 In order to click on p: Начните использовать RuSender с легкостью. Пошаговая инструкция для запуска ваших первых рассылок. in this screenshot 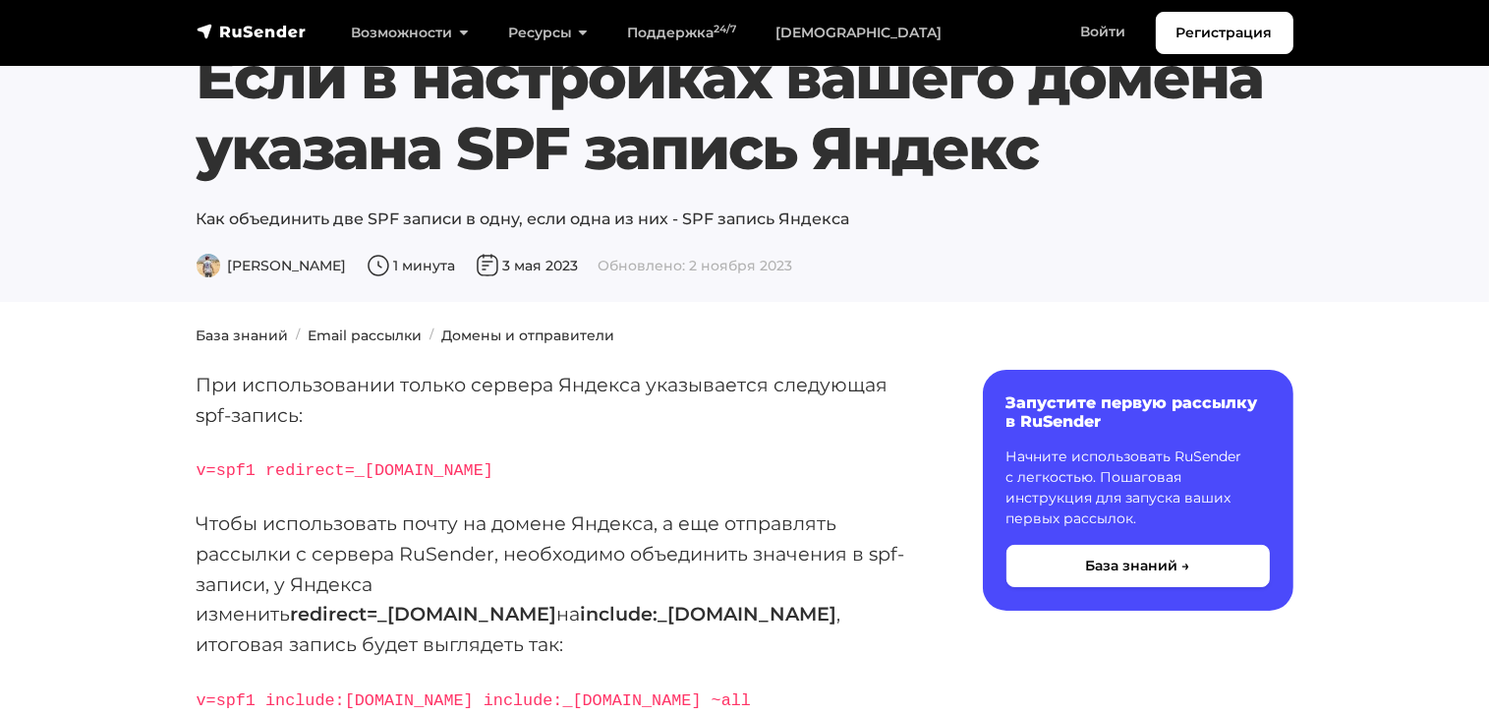, I will do `click(1138, 488)`.